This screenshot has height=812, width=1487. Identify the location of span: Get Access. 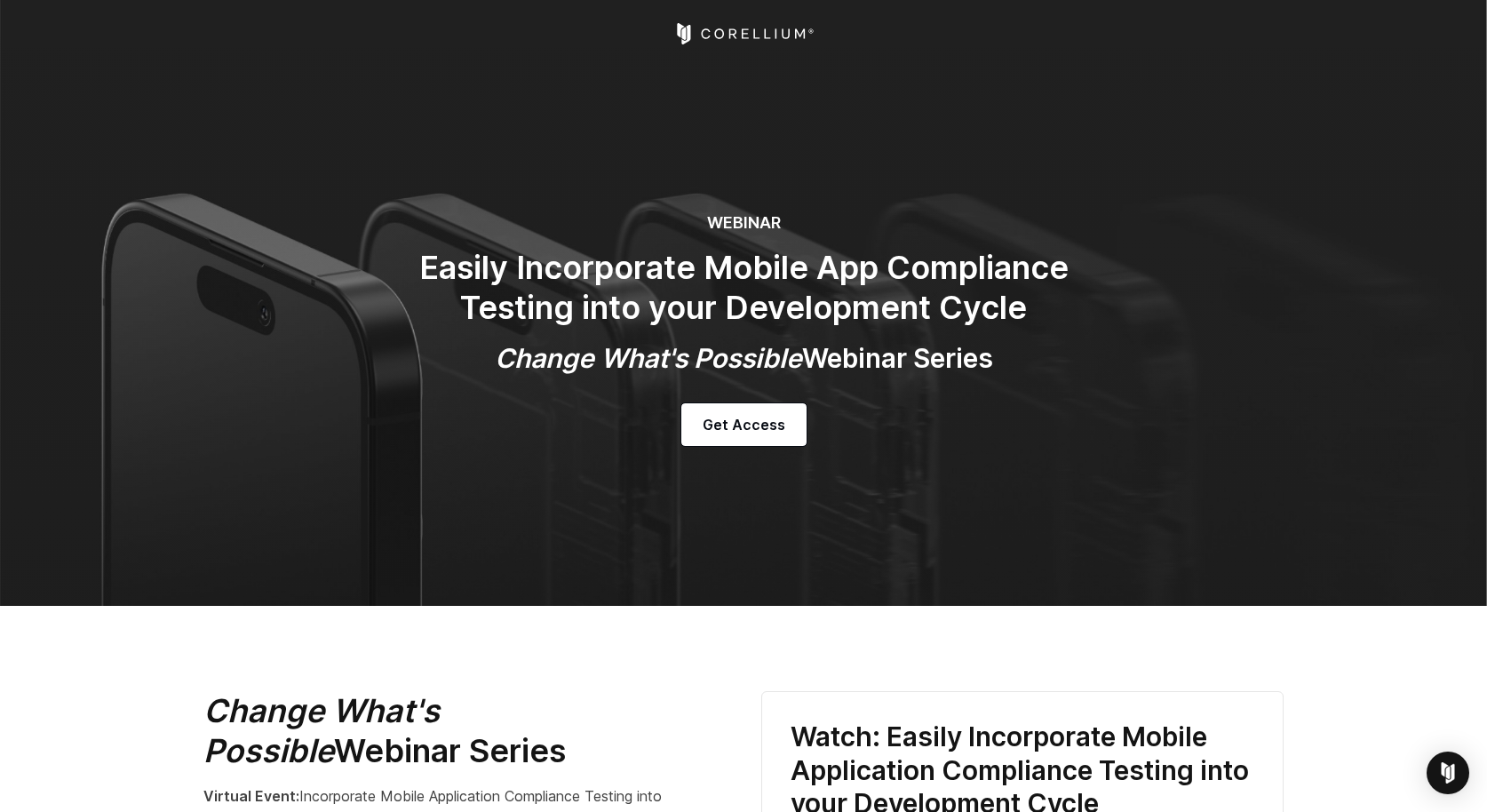
(744, 425).